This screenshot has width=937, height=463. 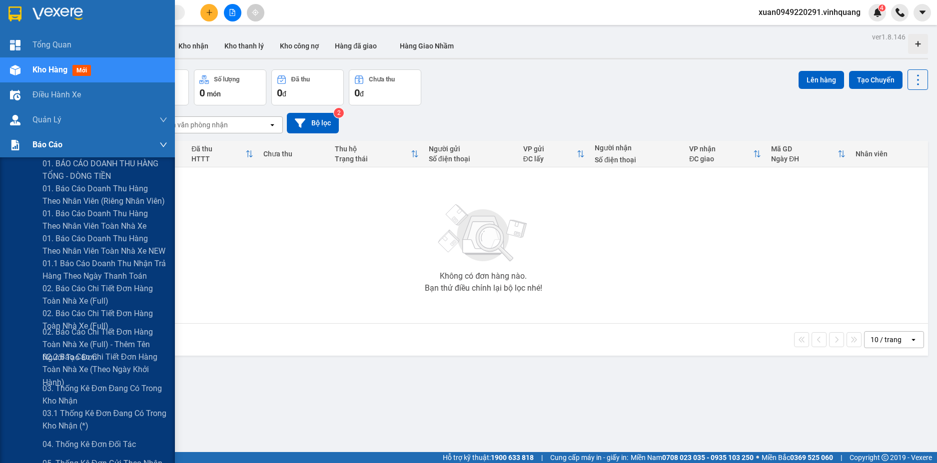 I want to click on span: file-add, so click(x=232, y=12).